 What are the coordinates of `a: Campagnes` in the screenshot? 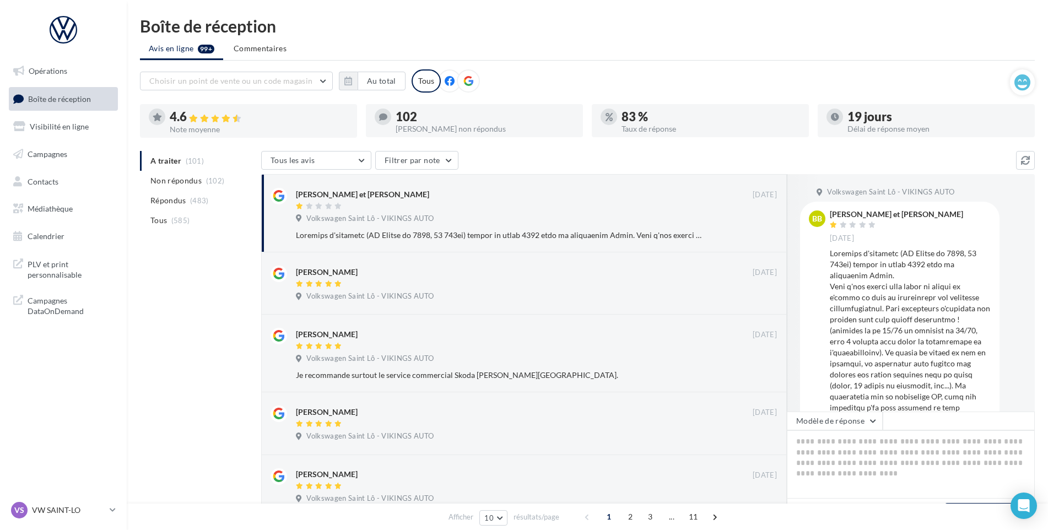 It's located at (63, 154).